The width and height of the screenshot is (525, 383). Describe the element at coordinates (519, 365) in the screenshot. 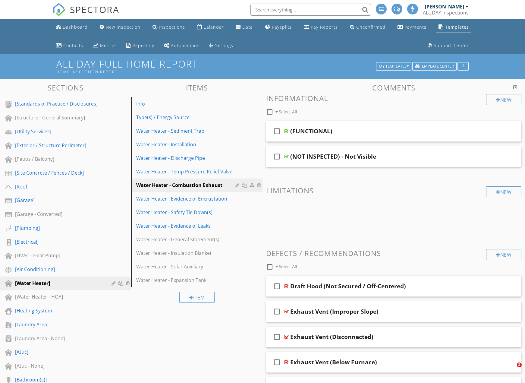

I see `span: 2` at that location.